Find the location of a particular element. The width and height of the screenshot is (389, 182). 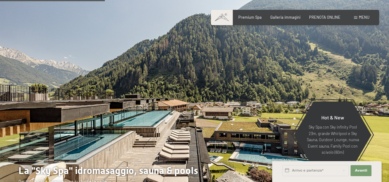

span: Premium Spa is located at coordinates (250, 17).